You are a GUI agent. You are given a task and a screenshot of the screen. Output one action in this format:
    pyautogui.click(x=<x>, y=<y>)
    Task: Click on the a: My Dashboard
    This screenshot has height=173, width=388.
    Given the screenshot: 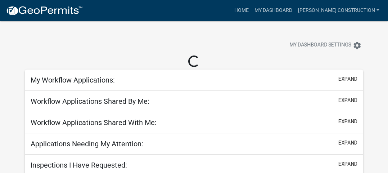 What is the action you would take?
    pyautogui.click(x=273, y=10)
    